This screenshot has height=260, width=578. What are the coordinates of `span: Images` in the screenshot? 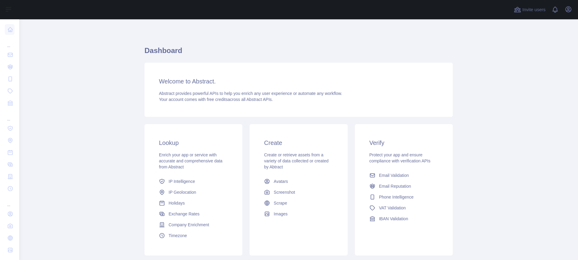 It's located at (280, 214).